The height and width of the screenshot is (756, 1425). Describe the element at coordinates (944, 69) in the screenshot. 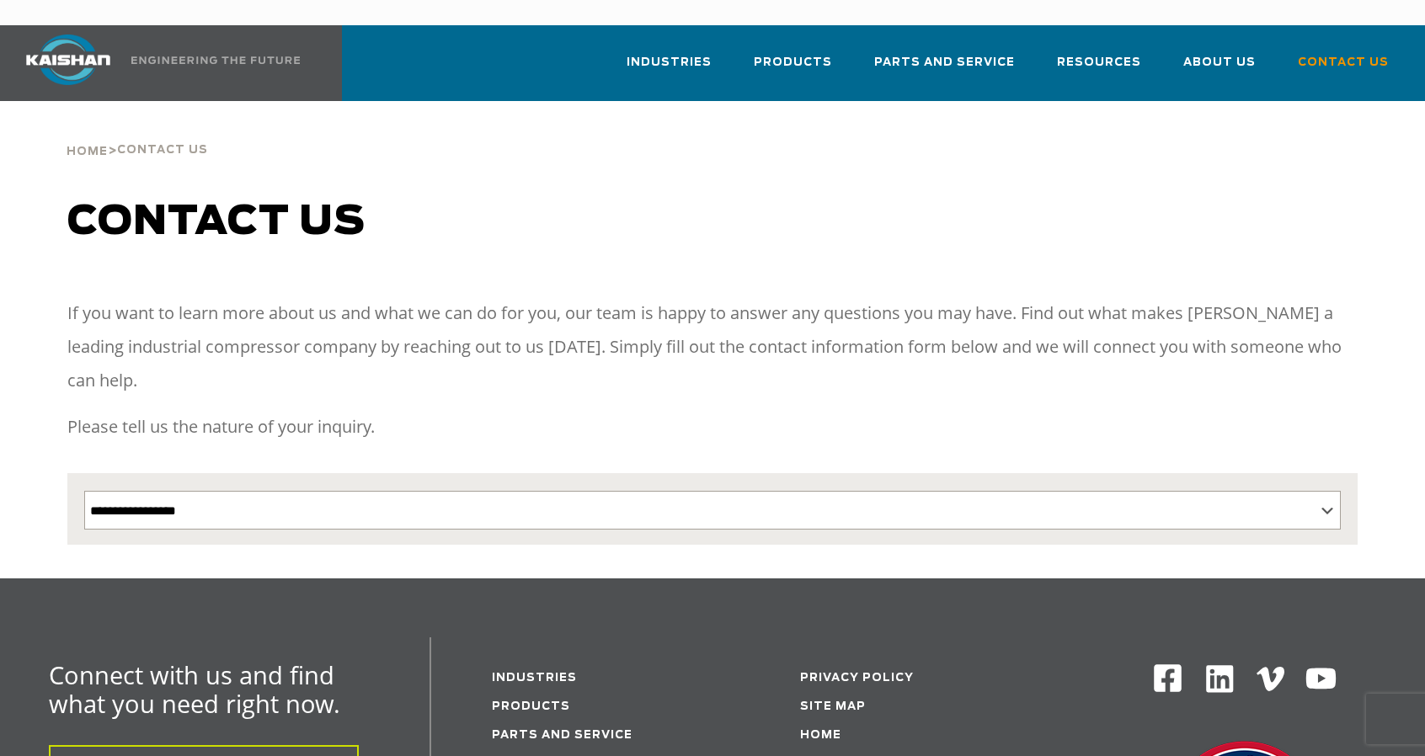

I see `a: Parts and Service` at that location.